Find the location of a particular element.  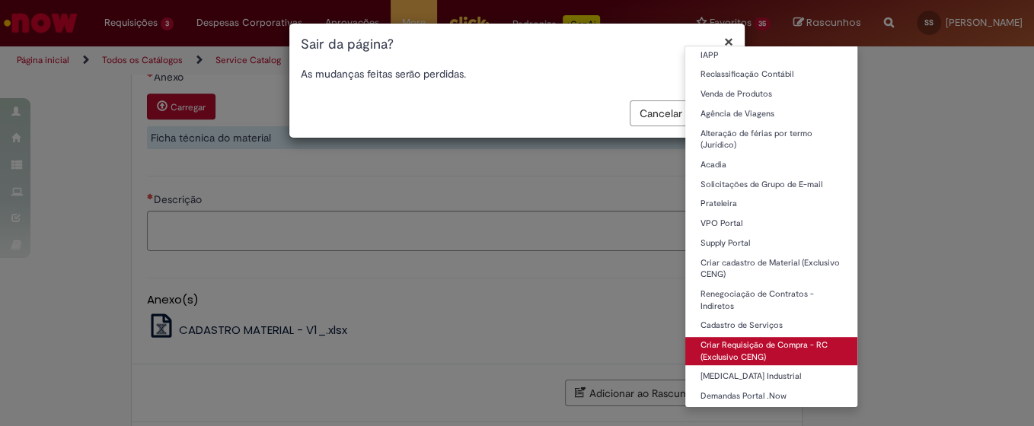

a: Prateleira is located at coordinates (771, 204).